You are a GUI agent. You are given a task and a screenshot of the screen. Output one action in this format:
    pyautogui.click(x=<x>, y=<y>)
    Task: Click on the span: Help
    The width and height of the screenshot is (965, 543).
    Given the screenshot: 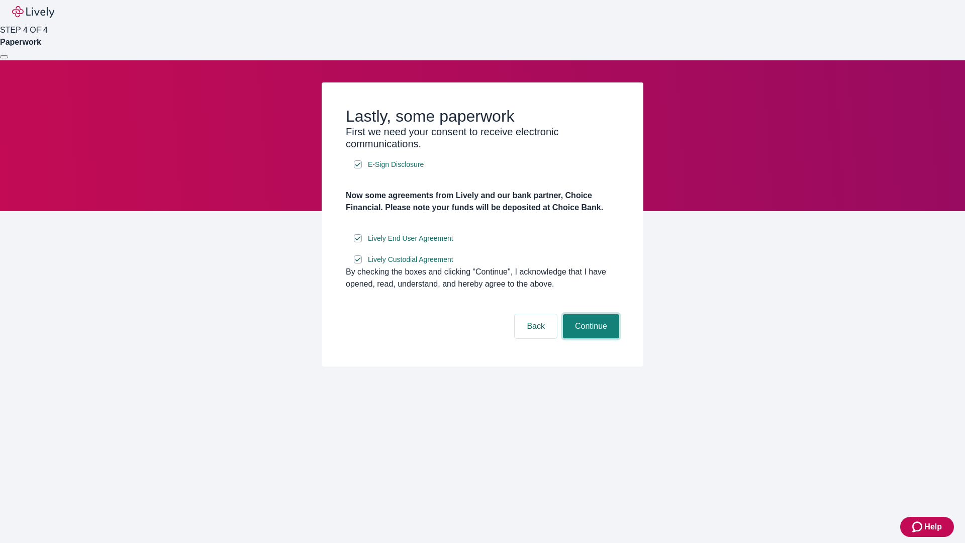 What is the action you would take?
    pyautogui.click(x=933, y=527)
    